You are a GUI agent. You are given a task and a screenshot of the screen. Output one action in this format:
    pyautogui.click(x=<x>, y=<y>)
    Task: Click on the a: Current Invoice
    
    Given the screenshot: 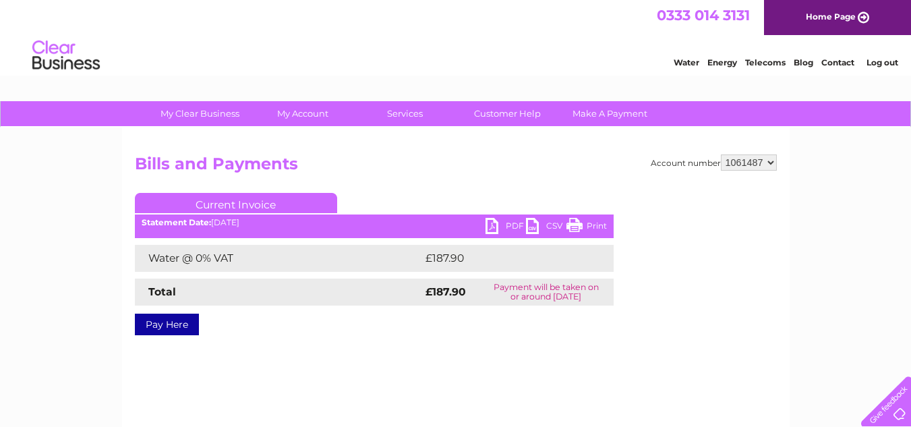 What is the action you would take?
    pyautogui.click(x=236, y=203)
    